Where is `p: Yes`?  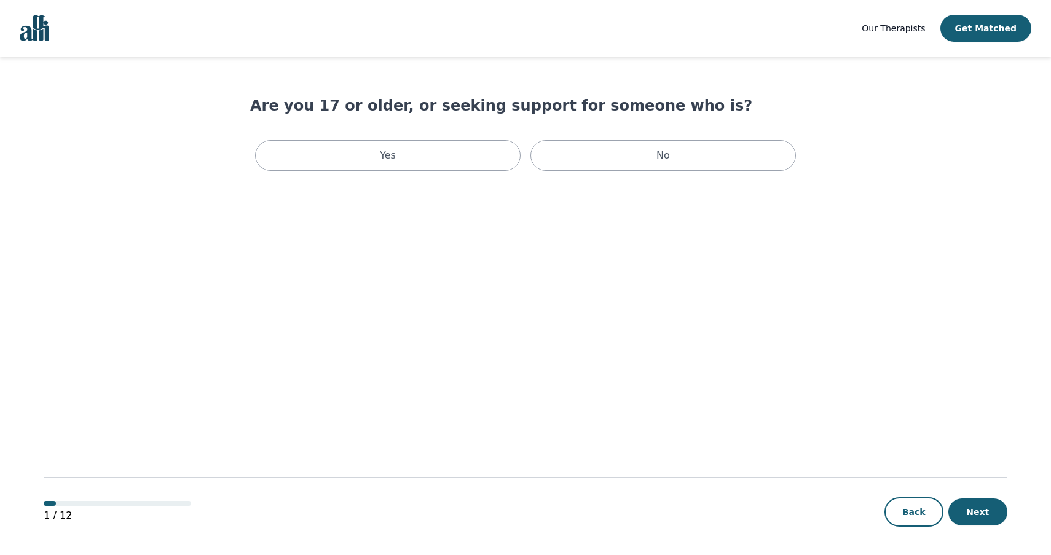
p: Yes is located at coordinates (388, 156).